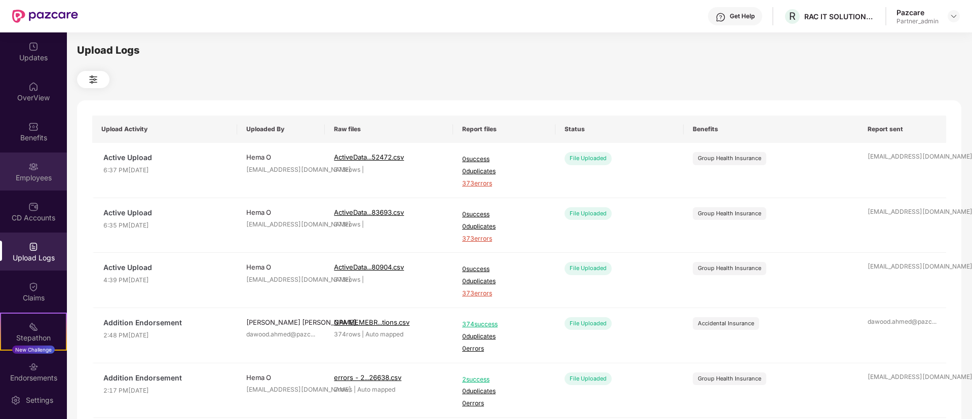 This screenshot has height=419, width=972. What do you see at coordinates (720, 17) in the screenshot?
I see `img: svg+xml;base64,PHN2ZyBpZD0iSGVscC0zMngzMiIgeG1sbnM9Imh0dHA6Ly93d3cudzMub3JnLzIwMDAvc3ZnIiB3aWR0aD...` at bounding box center [720, 17].